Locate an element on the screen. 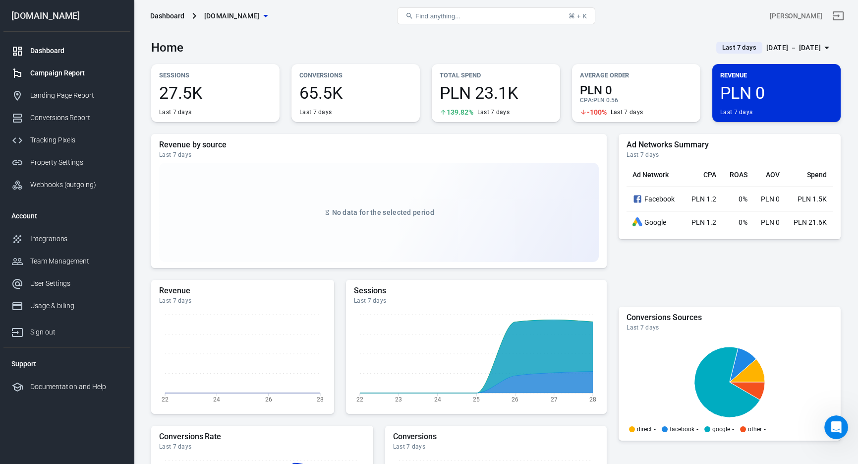  h5: Conversions Sources is located at coordinates (730, 317).